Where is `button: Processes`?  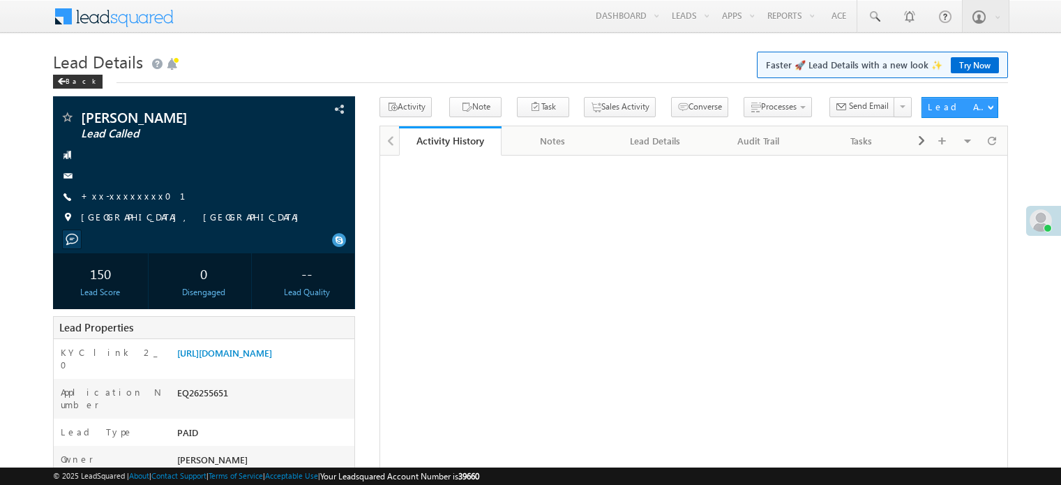 button: Processes is located at coordinates (778, 107).